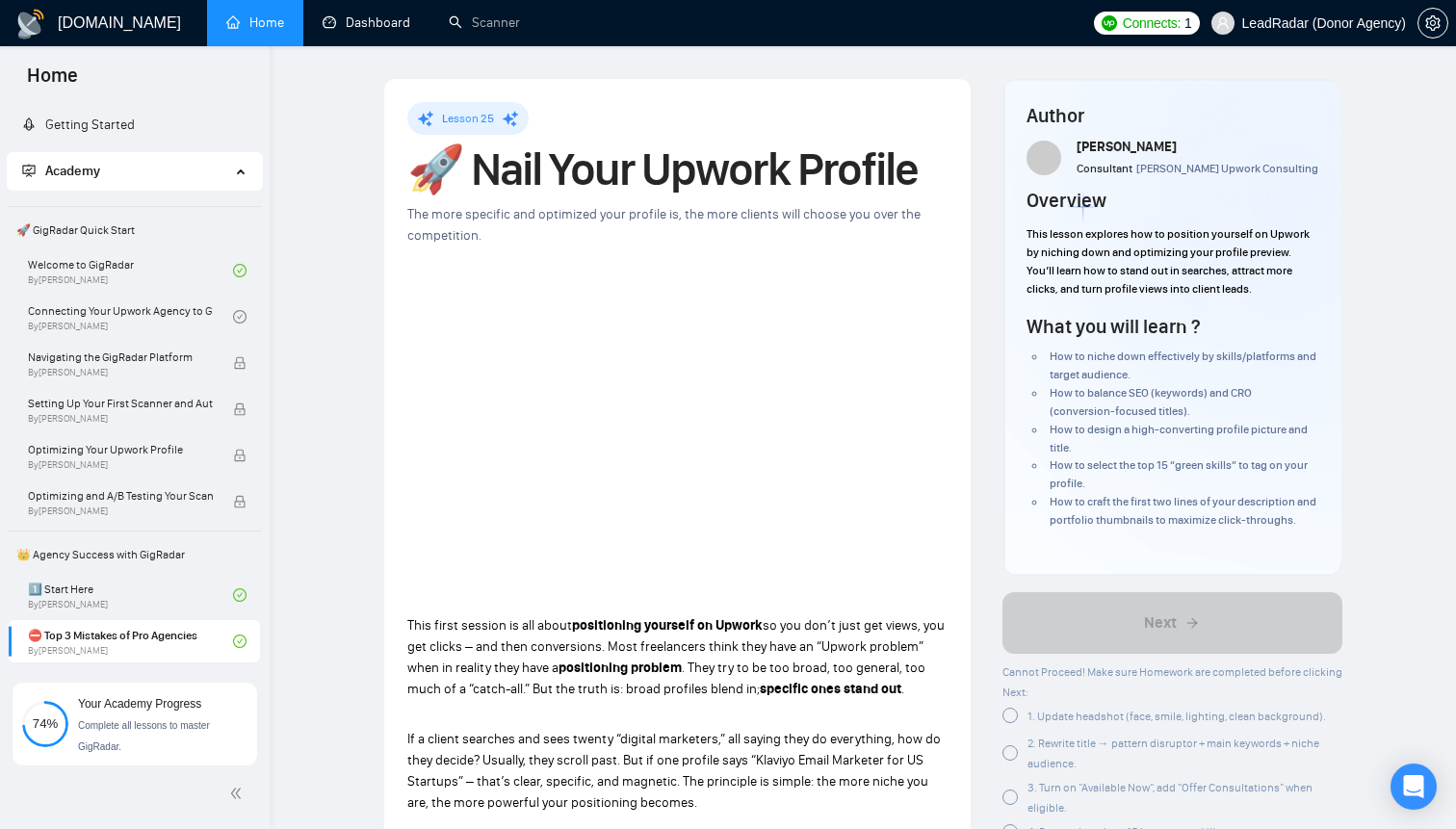 This screenshot has width=1456, height=829. What do you see at coordinates (676, 646) in the screenshot?
I see `span: so you don’t just get views, you get clicks – and then conversions. Most freelancers think they h...` at bounding box center [676, 646].